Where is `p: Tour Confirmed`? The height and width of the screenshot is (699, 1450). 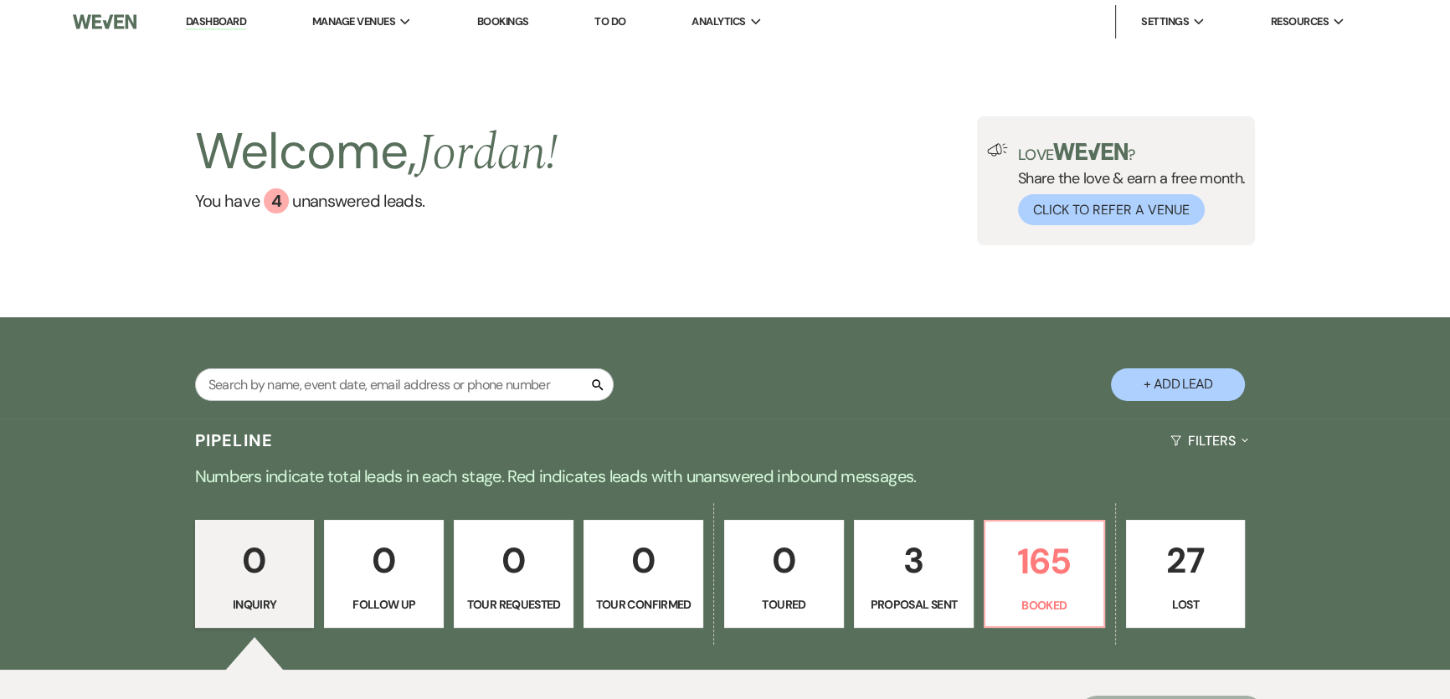 p: Tour Confirmed is located at coordinates (643, 605).